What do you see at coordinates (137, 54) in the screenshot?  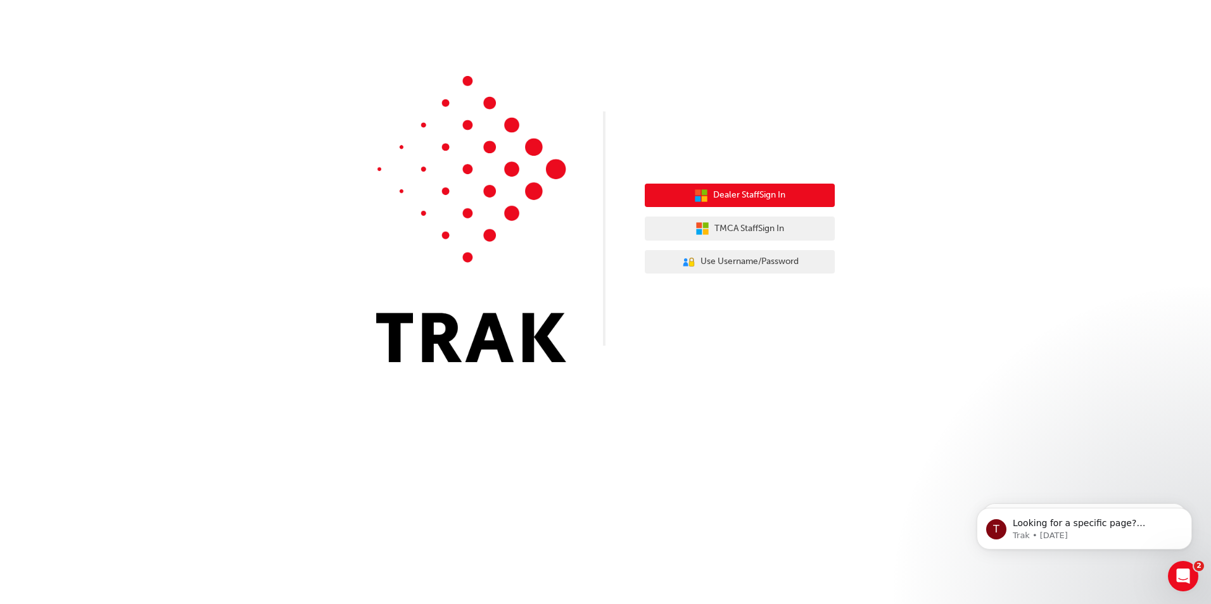 I see `p: Message from Trak, sent 8w ago` at bounding box center [137, 54].